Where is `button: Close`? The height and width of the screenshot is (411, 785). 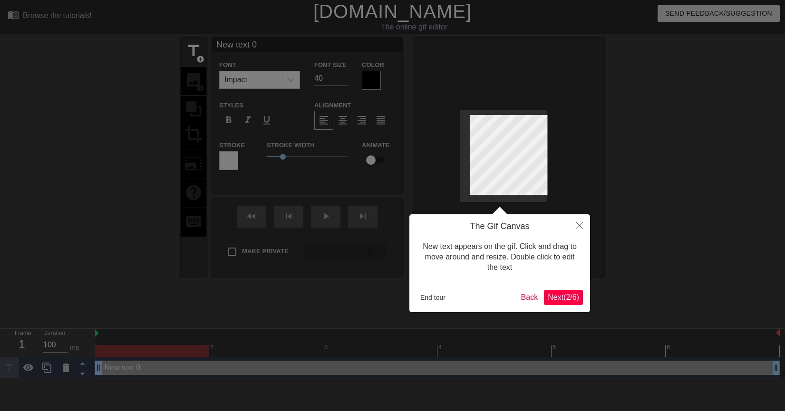
button: Close is located at coordinates (580, 225).